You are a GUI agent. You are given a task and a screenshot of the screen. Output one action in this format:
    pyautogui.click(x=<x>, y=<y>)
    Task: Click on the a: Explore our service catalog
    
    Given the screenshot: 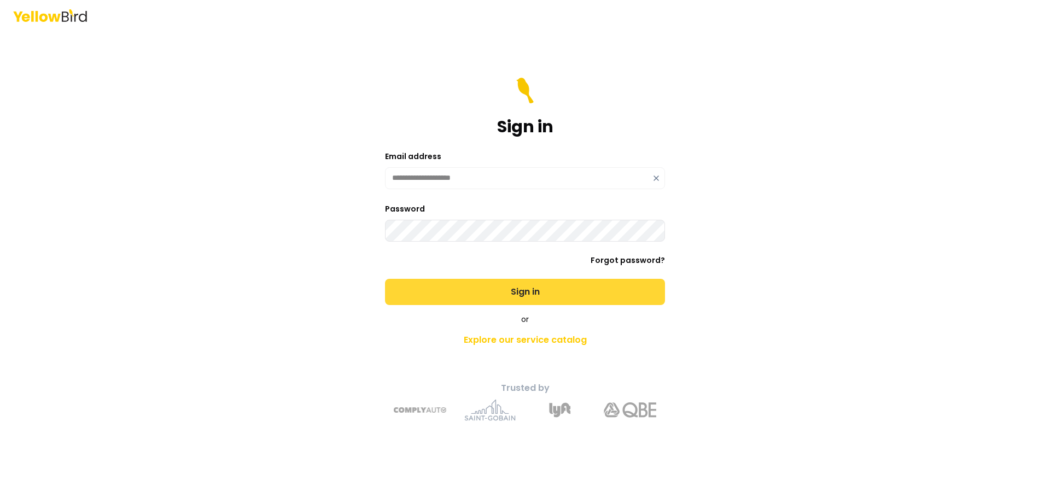 What is the action you would take?
    pyautogui.click(x=525, y=340)
    